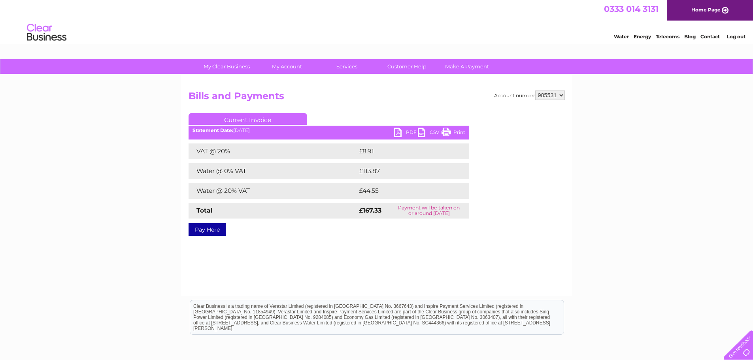 The width and height of the screenshot is (753, 360). What do you see at coordinates (632, 9) in the screenshot?
I see `span: 0333 014 3131` at bounding box center [632, 9].